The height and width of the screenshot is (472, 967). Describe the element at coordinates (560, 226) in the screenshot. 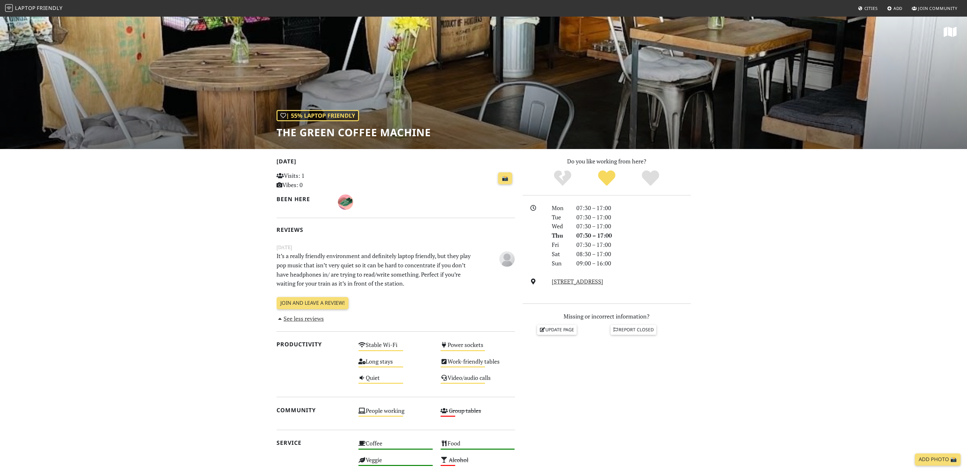

I see `div: Wed` at that location.